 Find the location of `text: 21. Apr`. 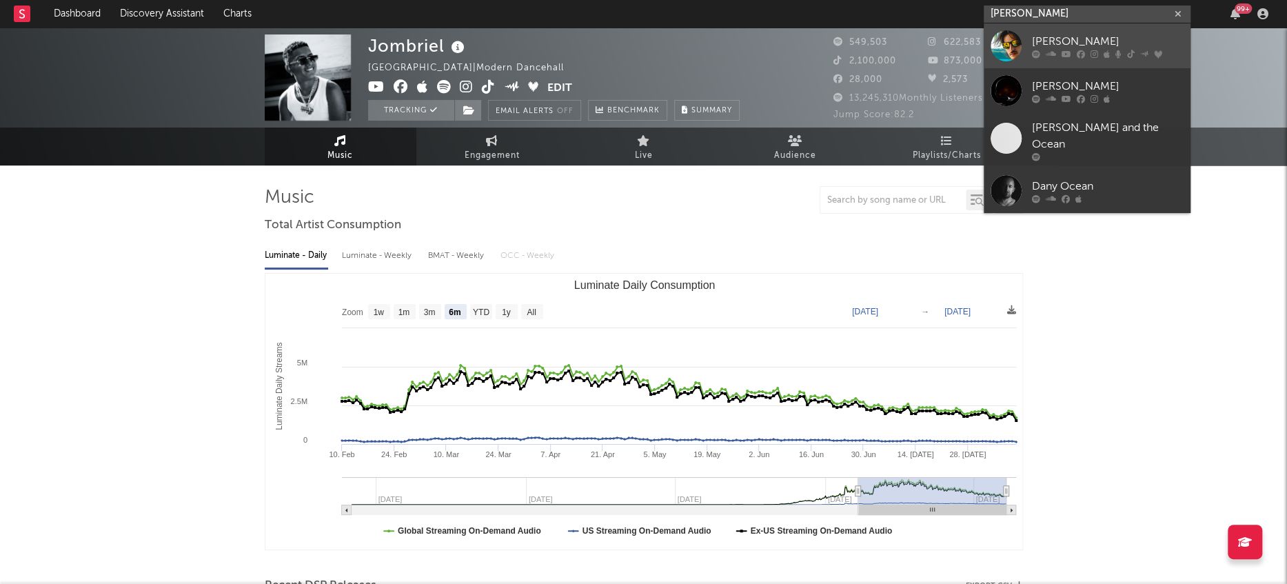

text: 21. Apr is located at coordinates (602, 454).